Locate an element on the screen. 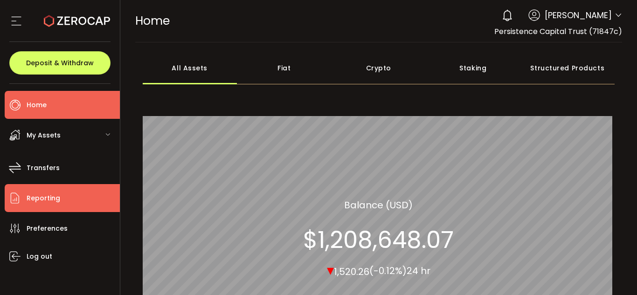  span: Reporting is located at coordinates (43, 198).